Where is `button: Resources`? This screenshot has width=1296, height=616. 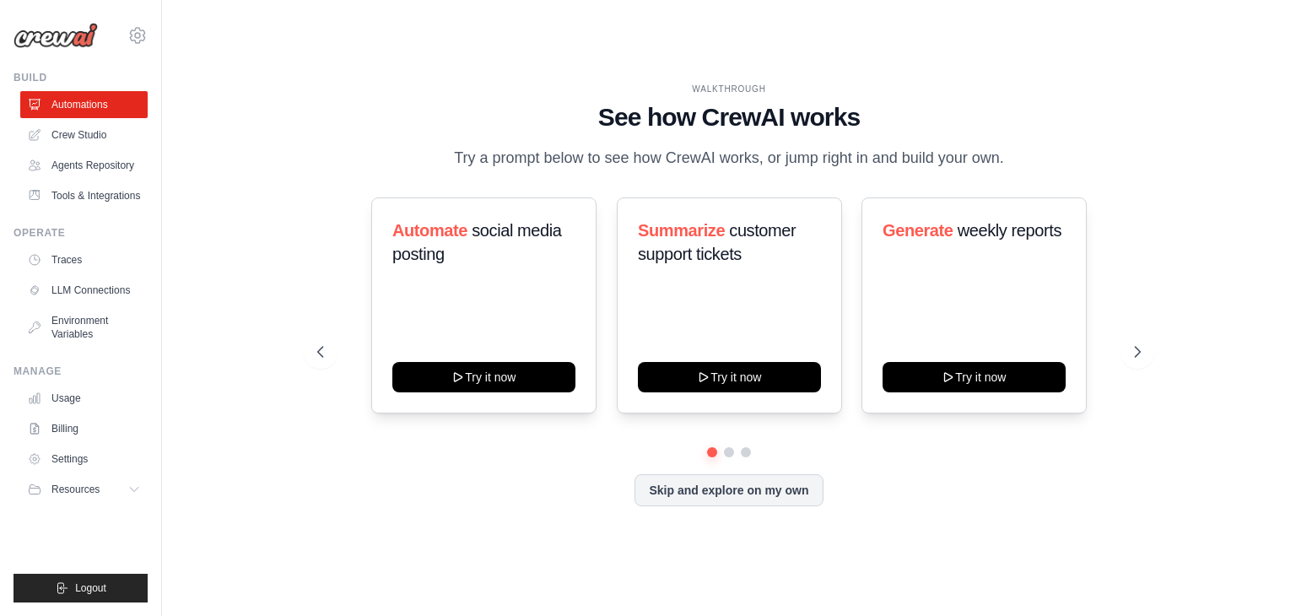 button: Resources is located at coordinates (84, 489).